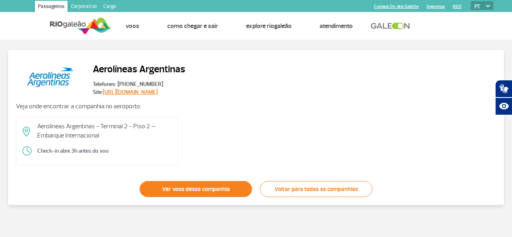 This screenshot has height=237, width=512. I want to click on a: Voos, so click(133, 26).